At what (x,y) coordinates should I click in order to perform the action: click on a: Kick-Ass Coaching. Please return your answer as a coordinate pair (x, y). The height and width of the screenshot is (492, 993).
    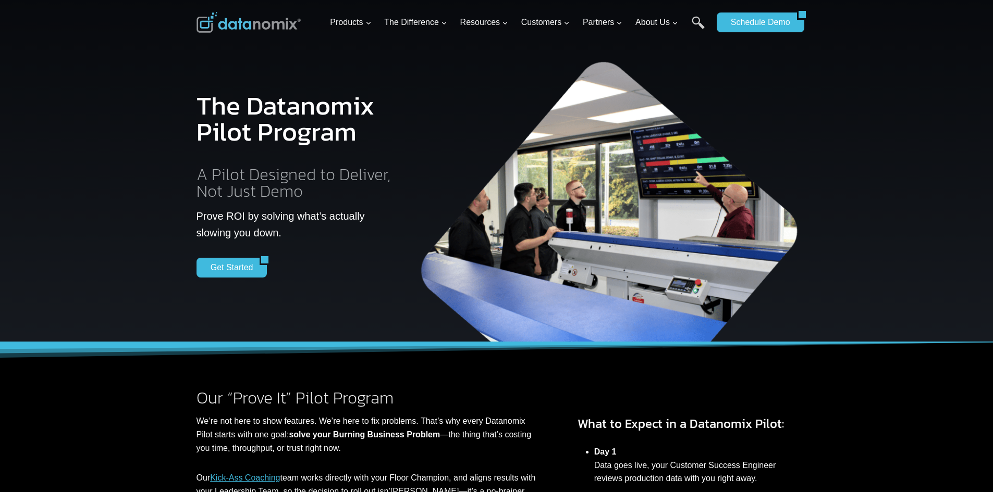
    Looking at the image, I should click on (245, 478).